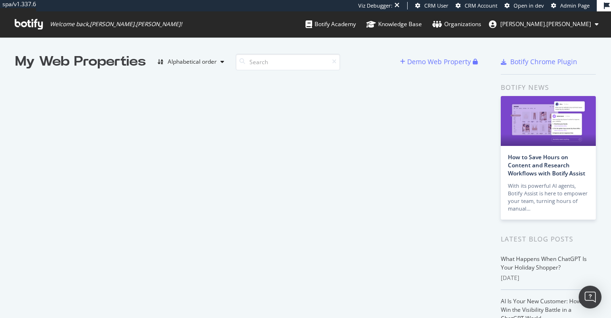 The height and width of the screenshot is (318, 611). What do you see at coordinates (544, 62) in the screenshot?
I see `div: Botify Chrome Plugin` at bounding box center [544, 62].